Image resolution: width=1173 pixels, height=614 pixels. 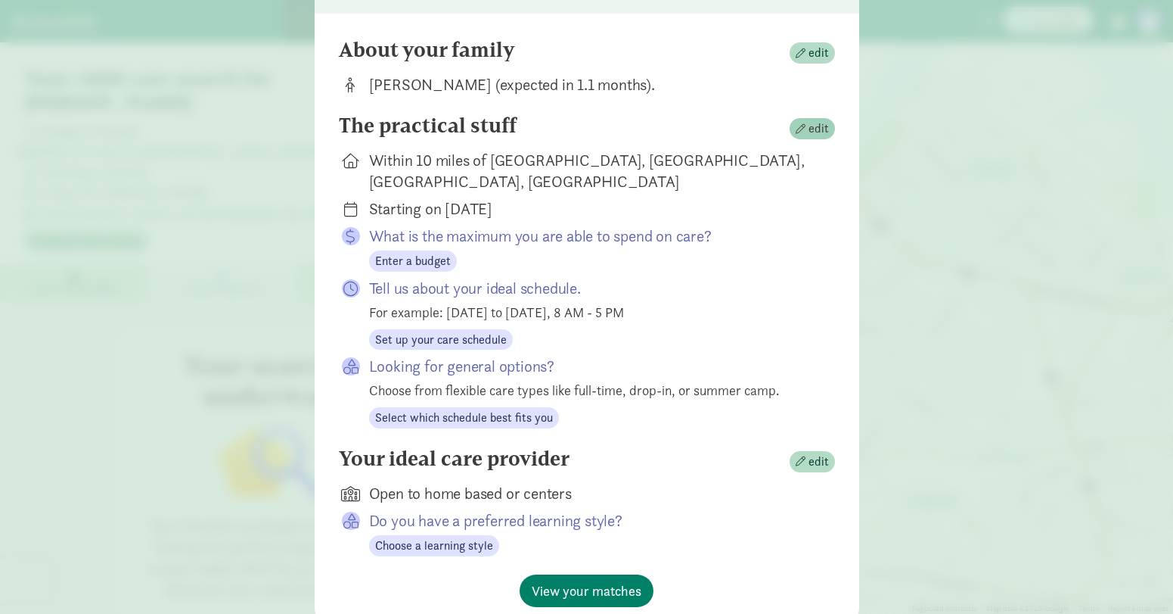 I want to click on button: Set up your care schedule, so click(x=441, y=340).